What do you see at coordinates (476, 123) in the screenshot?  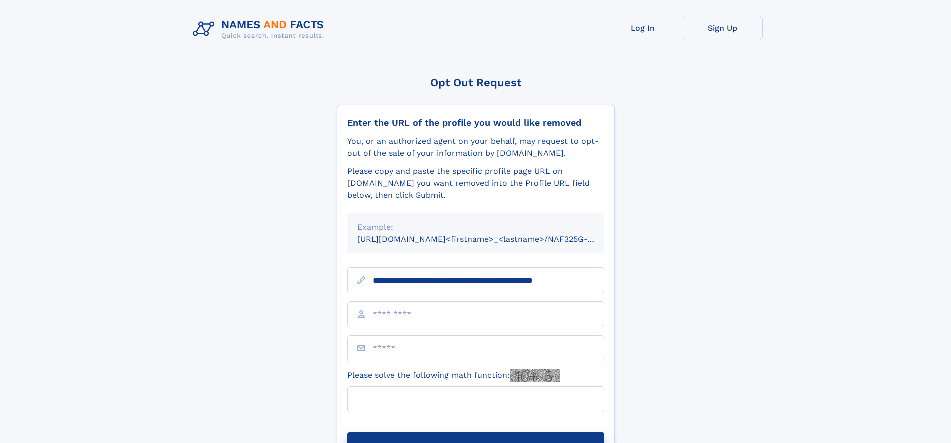 I see `div: Enter the URL of the profile you would like removed` at bounding box center [476, 123].